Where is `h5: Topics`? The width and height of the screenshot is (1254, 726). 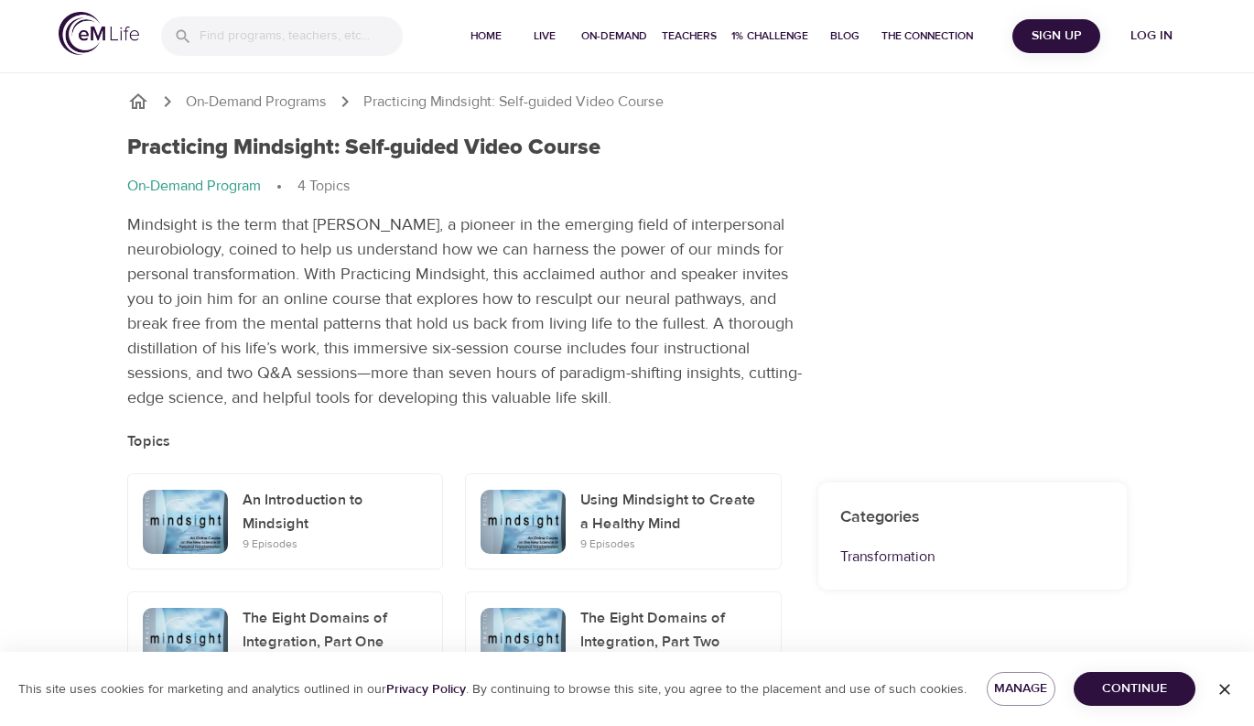
h5: Topics is located at coordinates (454, 441).